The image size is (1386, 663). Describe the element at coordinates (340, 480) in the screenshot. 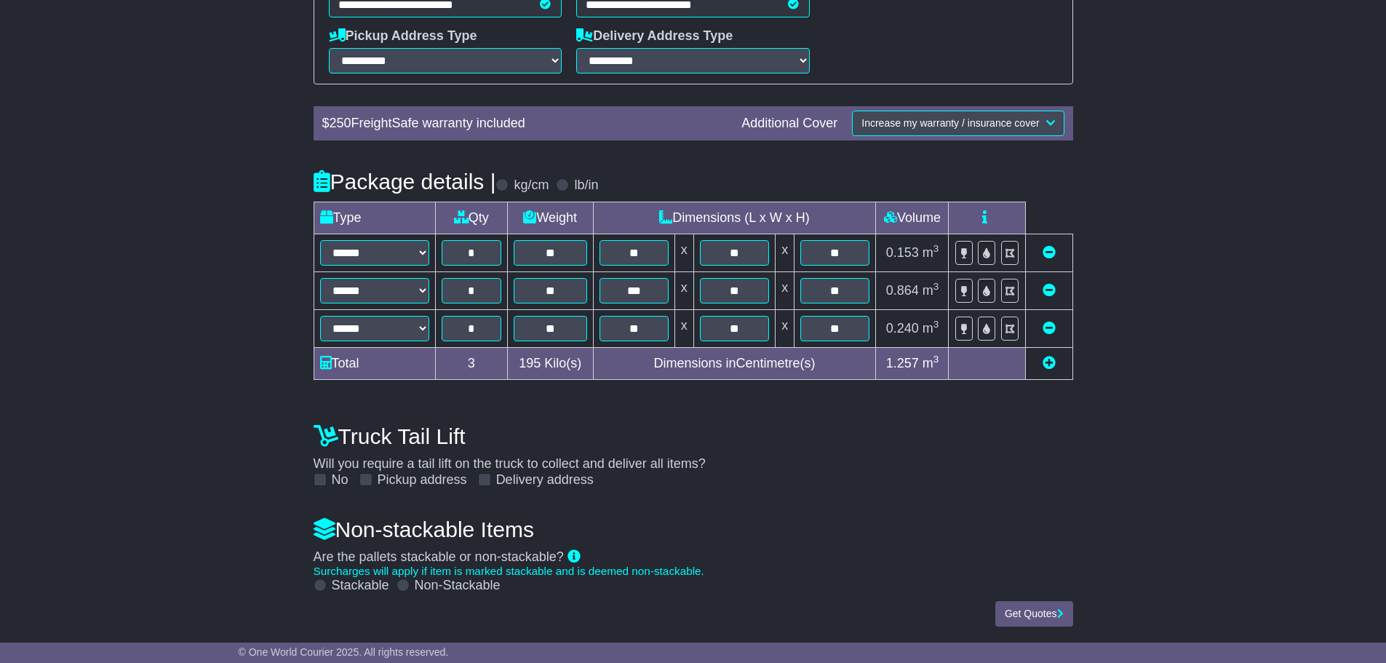

I see `label: No` at that location.